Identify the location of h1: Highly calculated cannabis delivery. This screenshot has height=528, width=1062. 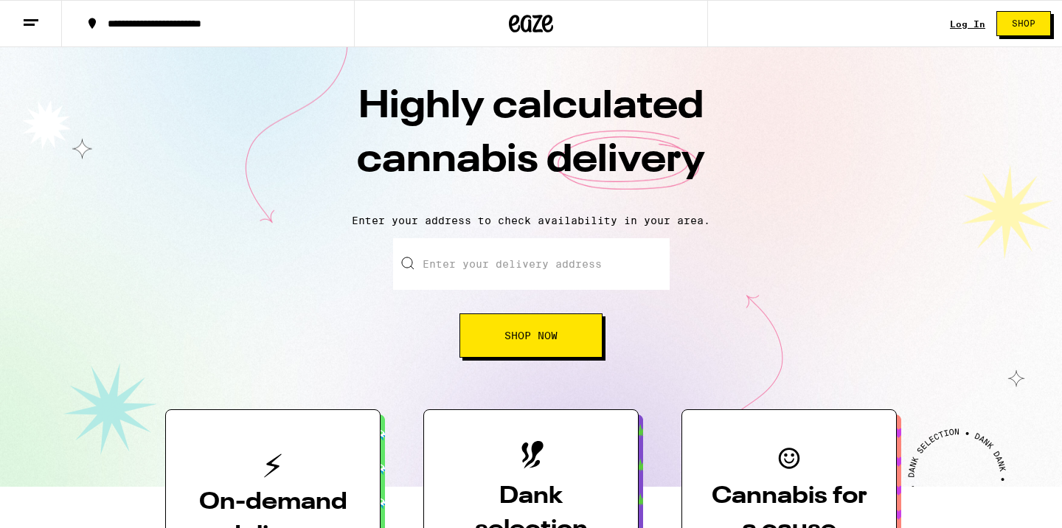
(531, 142).